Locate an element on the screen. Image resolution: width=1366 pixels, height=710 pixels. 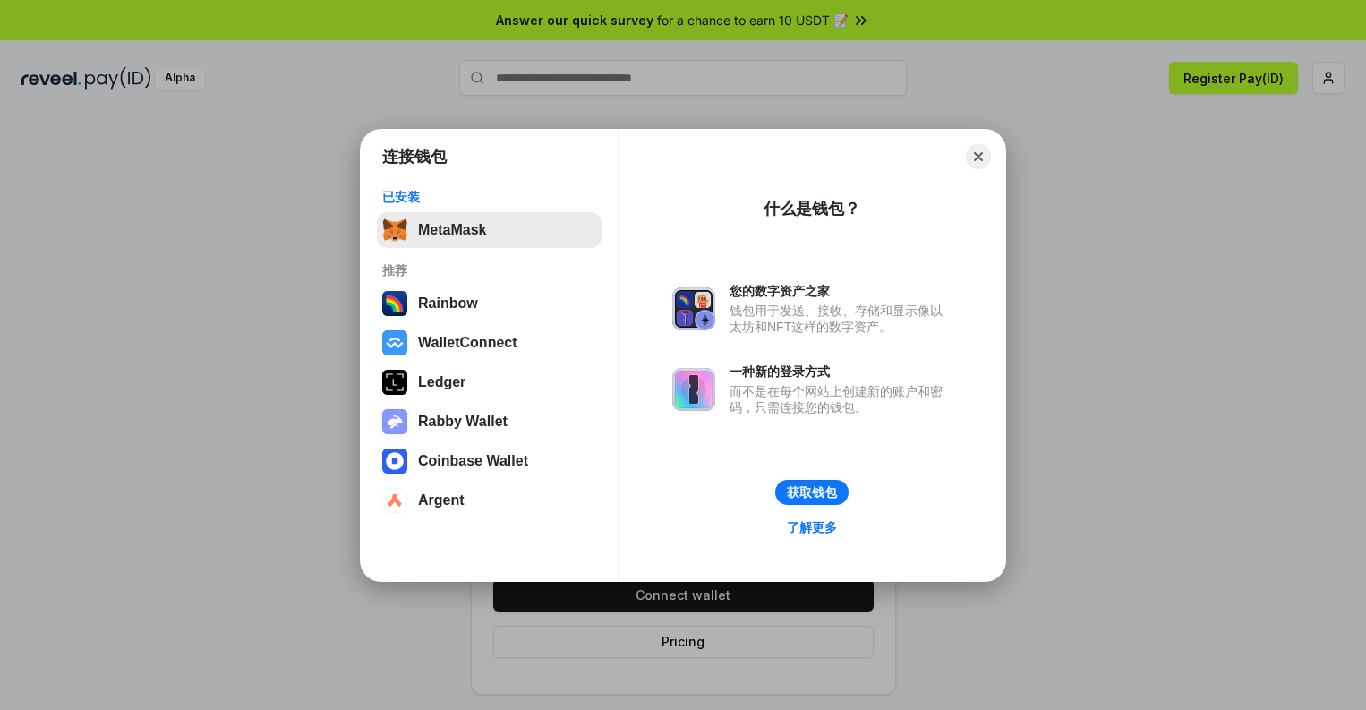
div: MetaMask is located at coordinates (452, 230).